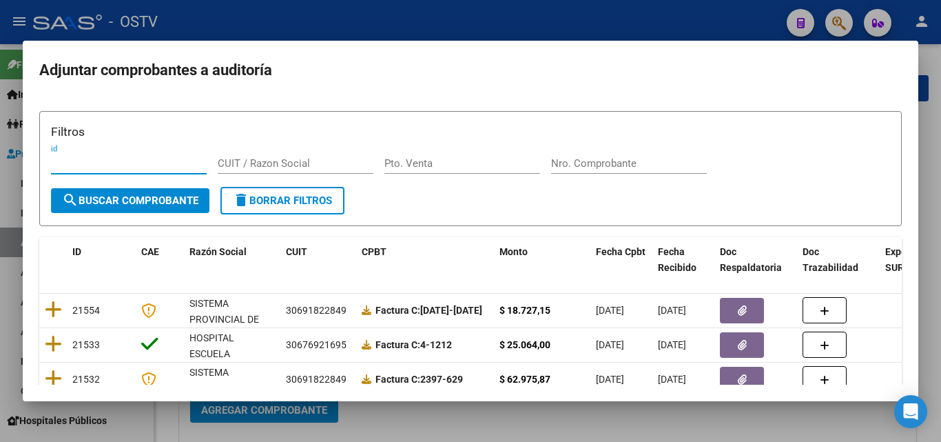  What do you see at coordinates (130, 201) in the screenshot?
I see `span: Buscar Comprobante` at bounding box center [130, 201].